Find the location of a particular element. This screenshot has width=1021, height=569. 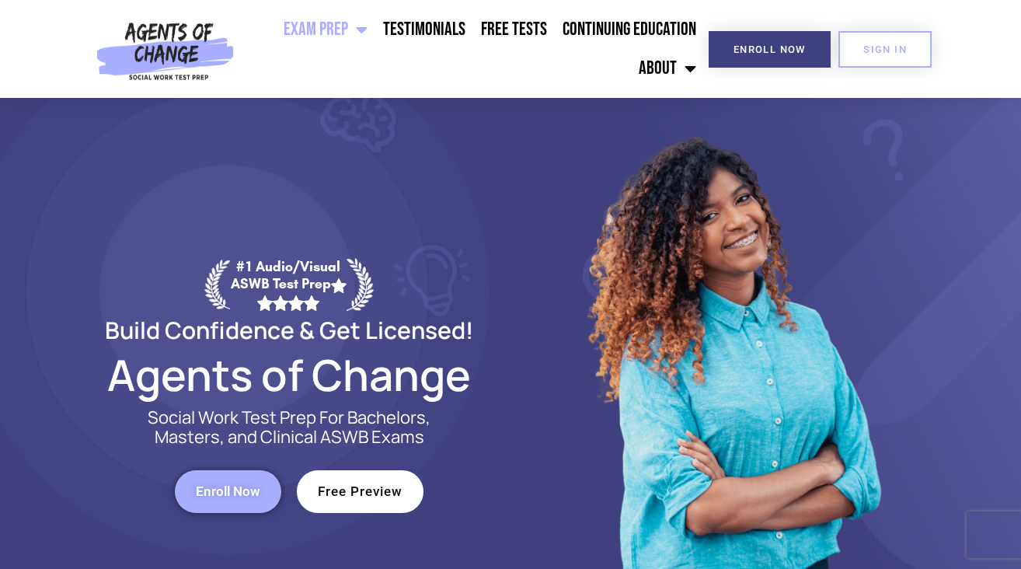

a: Exam Prep is located at coordinates (326, 30).